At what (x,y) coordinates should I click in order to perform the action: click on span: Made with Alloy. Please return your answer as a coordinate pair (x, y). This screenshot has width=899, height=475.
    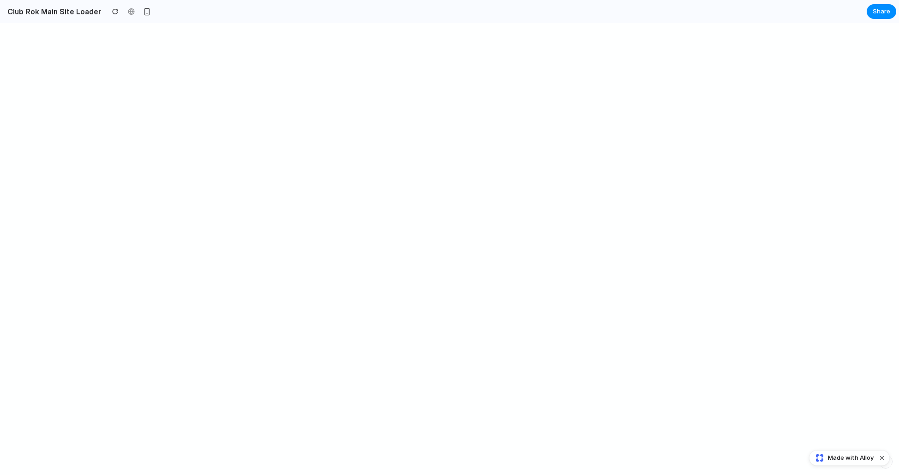
    Looking at the image, I should click on (850, 458).